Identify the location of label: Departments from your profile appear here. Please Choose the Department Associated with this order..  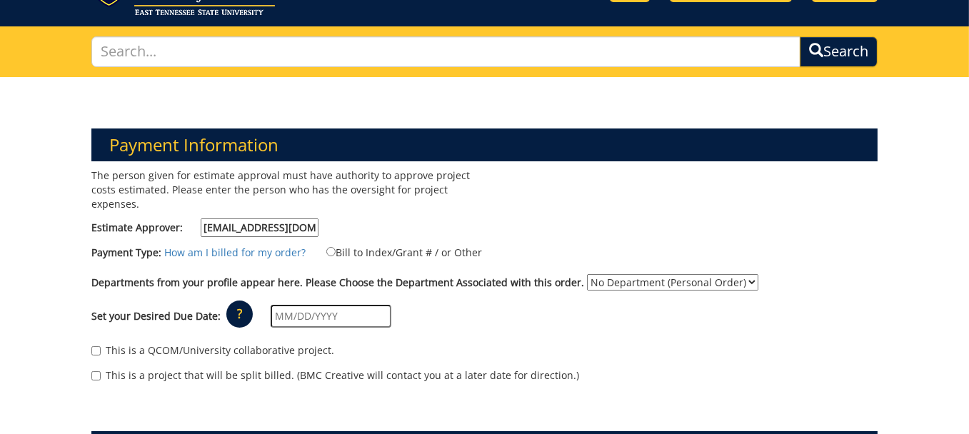
(338, 283).